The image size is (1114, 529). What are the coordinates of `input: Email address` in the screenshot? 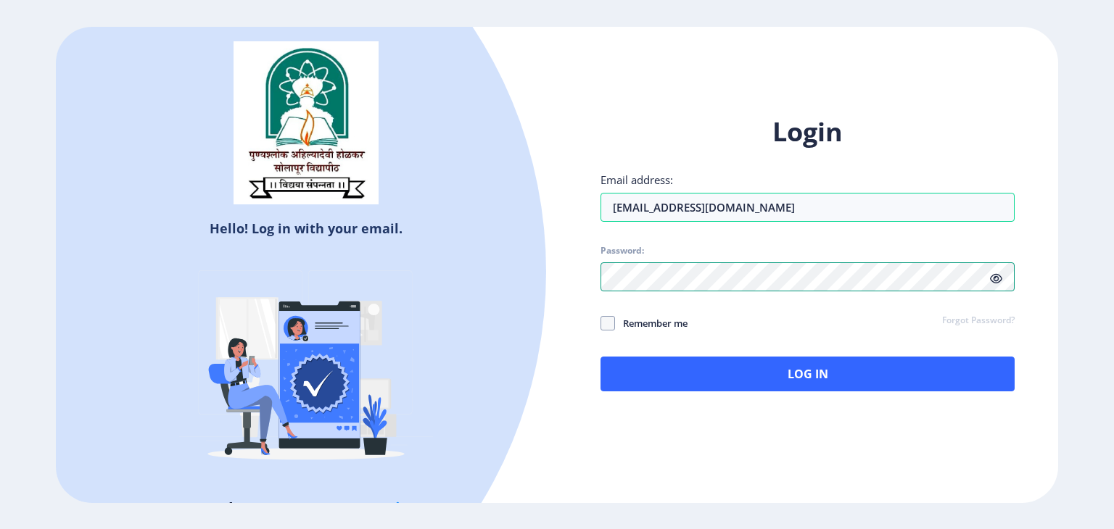 It's located at (807, 207).